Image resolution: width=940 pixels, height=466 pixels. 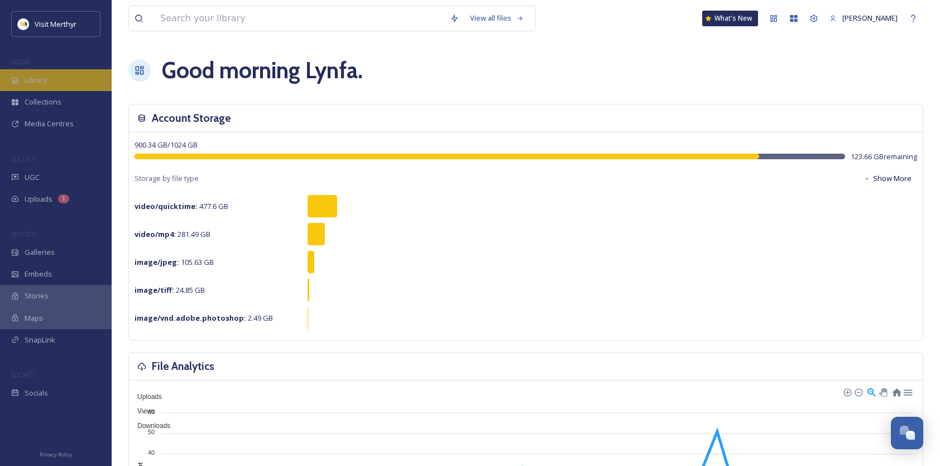 I want to click on span: Embeds, so click(x=38, y=274).